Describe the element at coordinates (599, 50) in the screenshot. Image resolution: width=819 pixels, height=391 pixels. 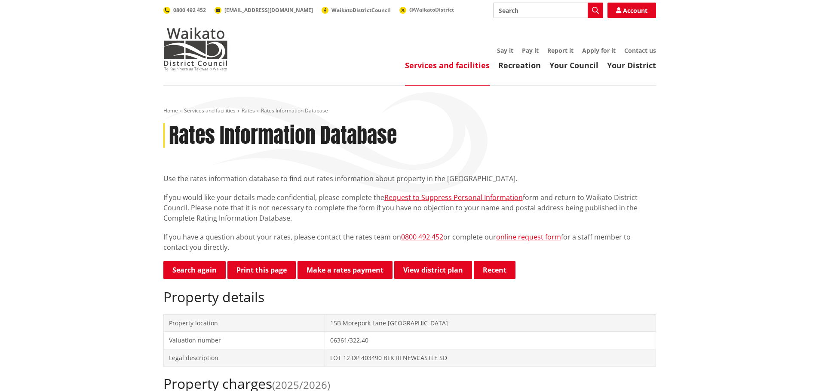
I see `a: Apply for it` at that location.